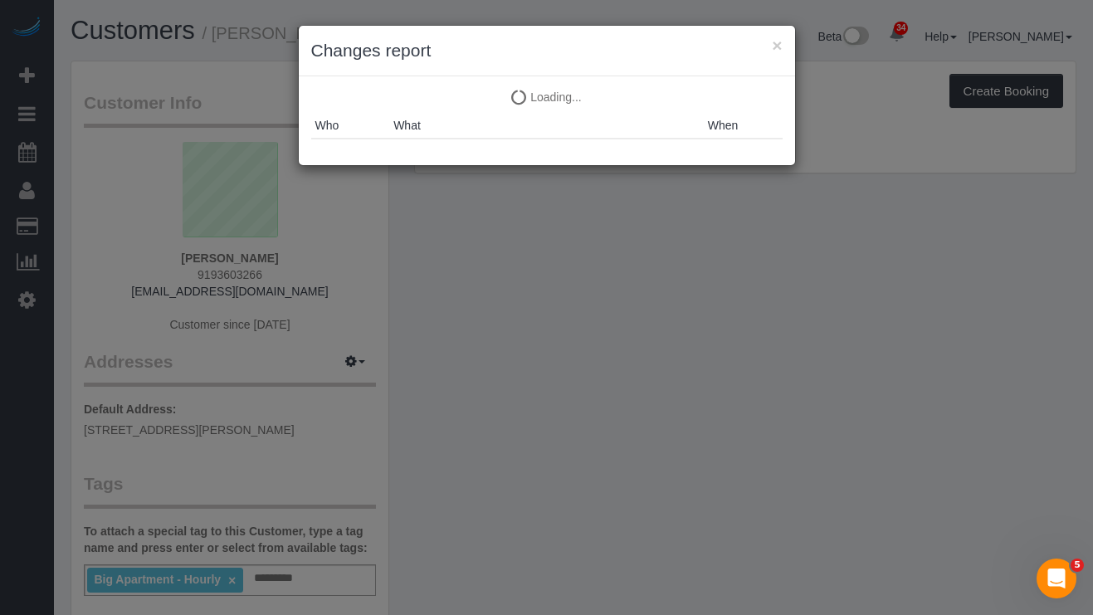 The image size is (1093, 615). What do you see at coordinates (547, 97) in the screenshot?
I see `p: Loading...` at bounding box center [547, 97].